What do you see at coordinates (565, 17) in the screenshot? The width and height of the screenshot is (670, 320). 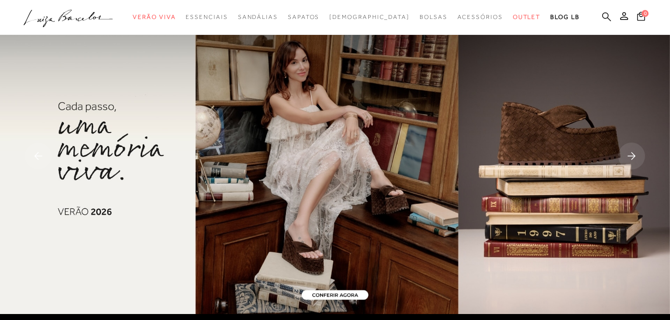 I see `span: BLOG LB` at bounding box center [565, 17].